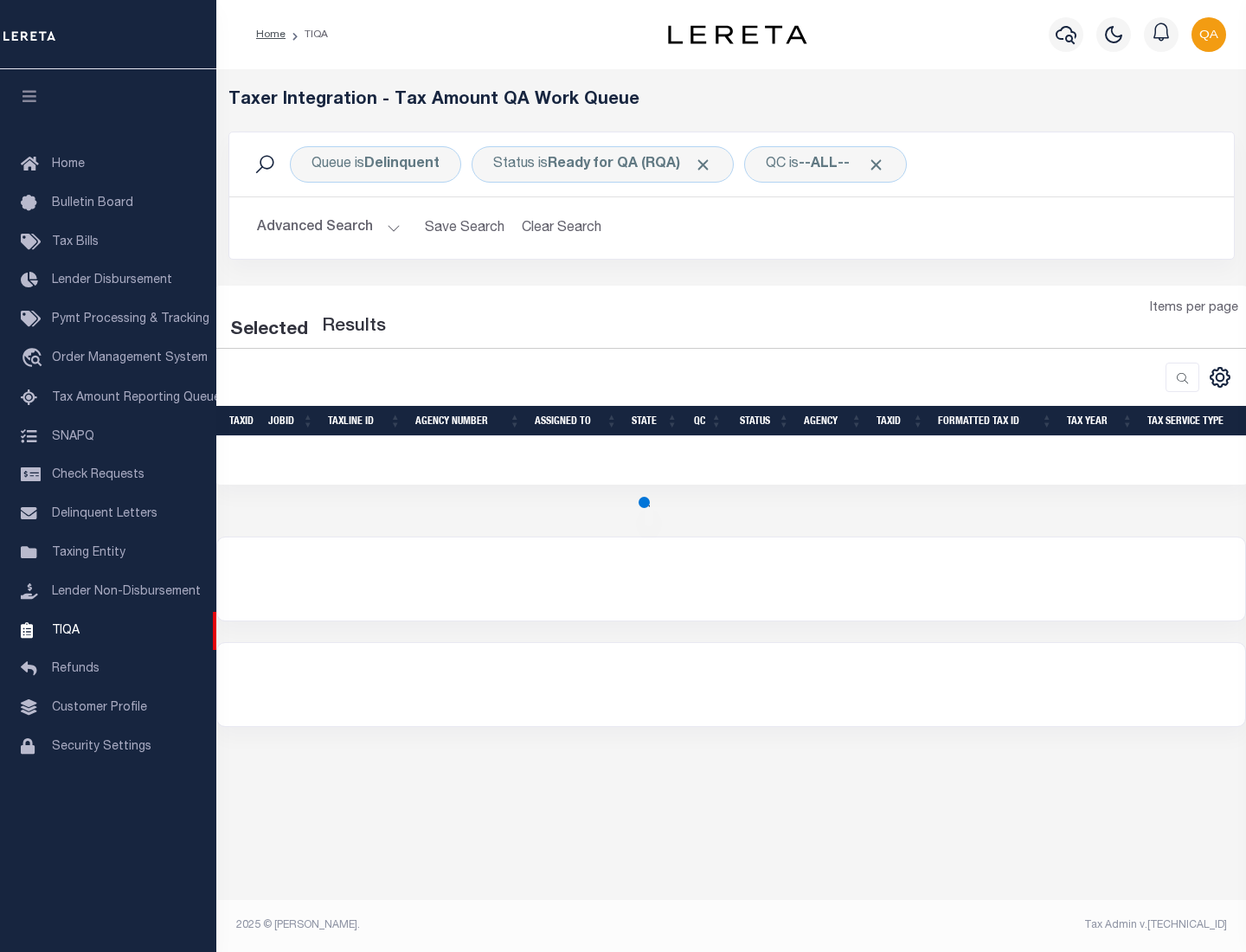  What do you see at coordinates (630, 165) in the screenshot?
I see `b: Ready for QA (RQA)` at bounding box center [630, 165].